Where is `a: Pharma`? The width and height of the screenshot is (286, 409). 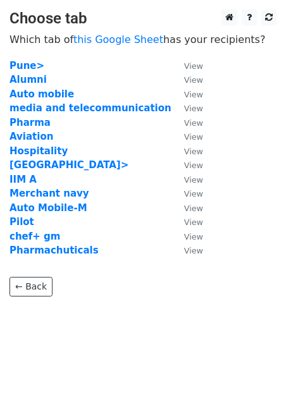
a: Pharma is located at coordinates (30, 123).